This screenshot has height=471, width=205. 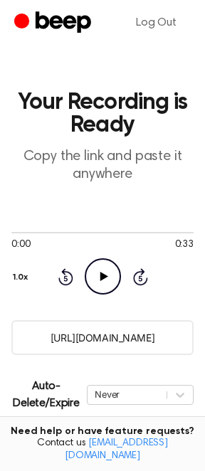 What do you see at coordinates (46, 395) in the screenshot?
I see `p: Auto-Delete/Expire` at bounding box center [46, 395].